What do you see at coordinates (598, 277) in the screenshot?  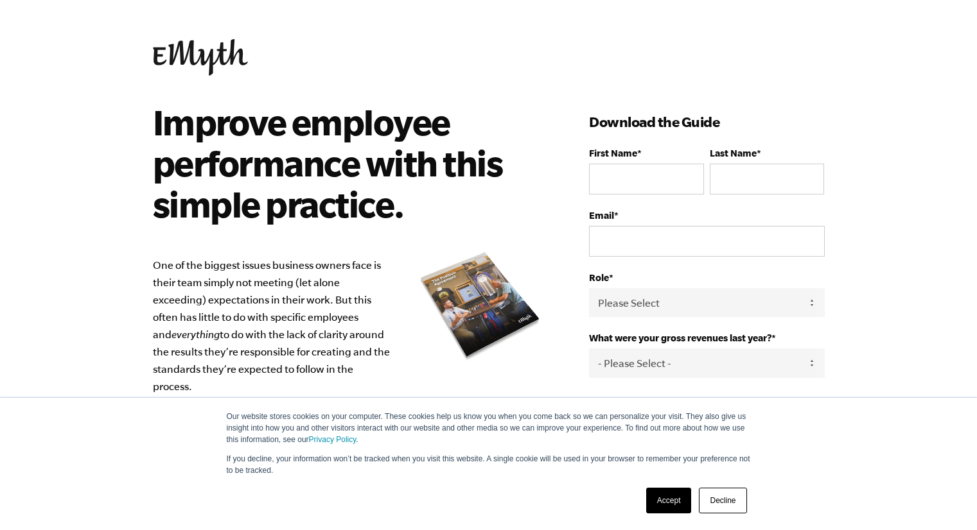 I see `span: Role` at bounding box center [598, 277].